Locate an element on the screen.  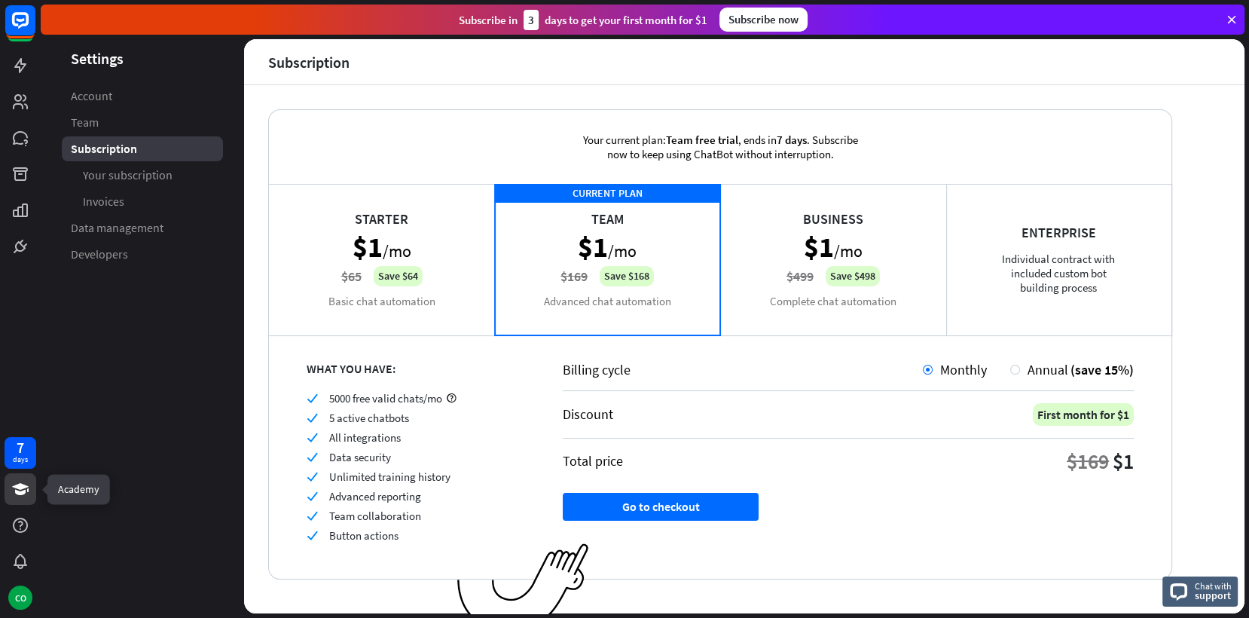
div: CO is located at coordinates (20, 597).